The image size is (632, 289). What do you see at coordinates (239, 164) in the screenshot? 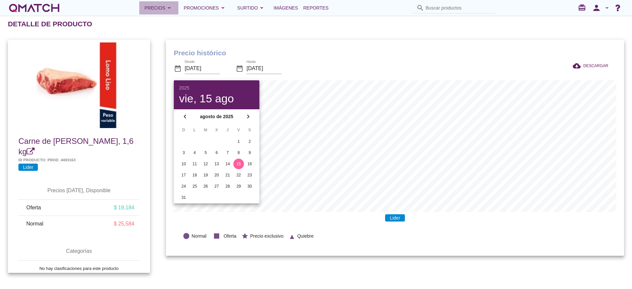
I see `div: 15` at bounding box center [239, 164].